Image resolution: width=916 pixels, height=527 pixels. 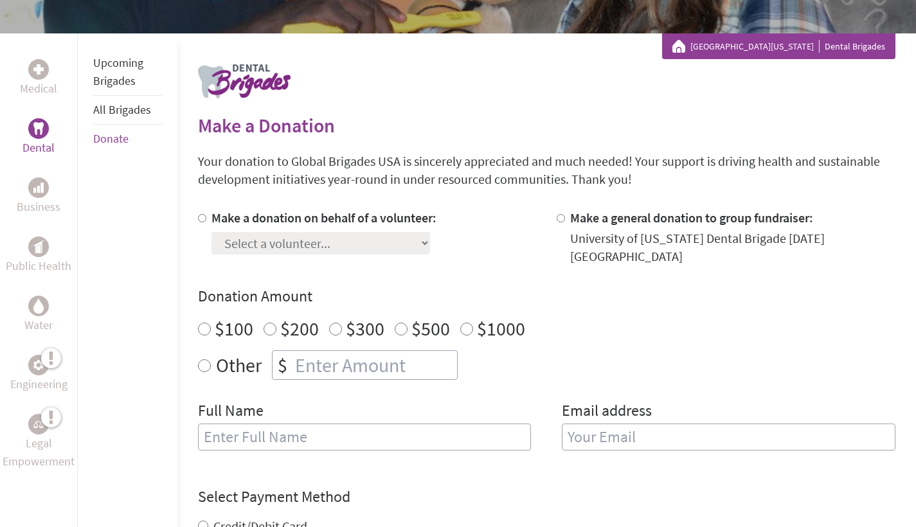 I want to click on p: Public Health, so click(x=39, y=266).